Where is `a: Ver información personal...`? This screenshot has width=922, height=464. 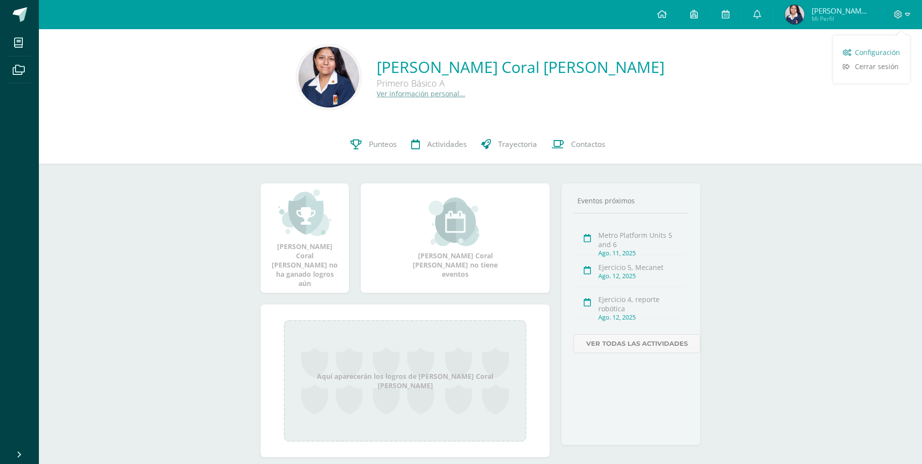
a: Ver información personal... is located at coordinates (421, 93).